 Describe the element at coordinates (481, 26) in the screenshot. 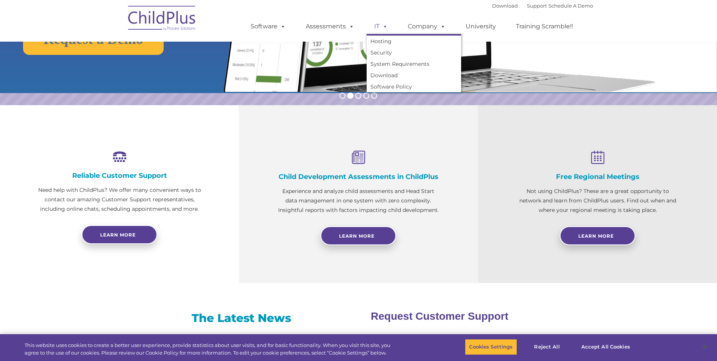

I see `a: University` at that location.